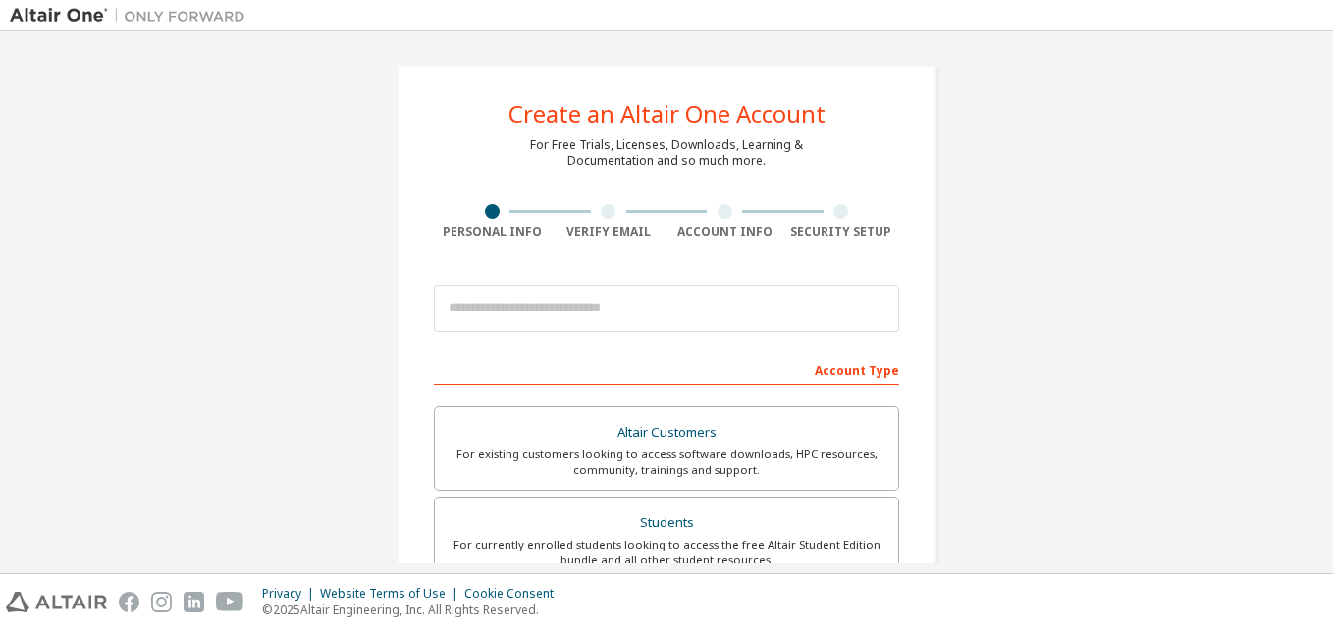 Image resolution: width=1333 pixels, height=630 pixels. What do you see at coordinates (132, 16) in the screenshot?
I see `img: Altair One` at bounding box center [132, 16].